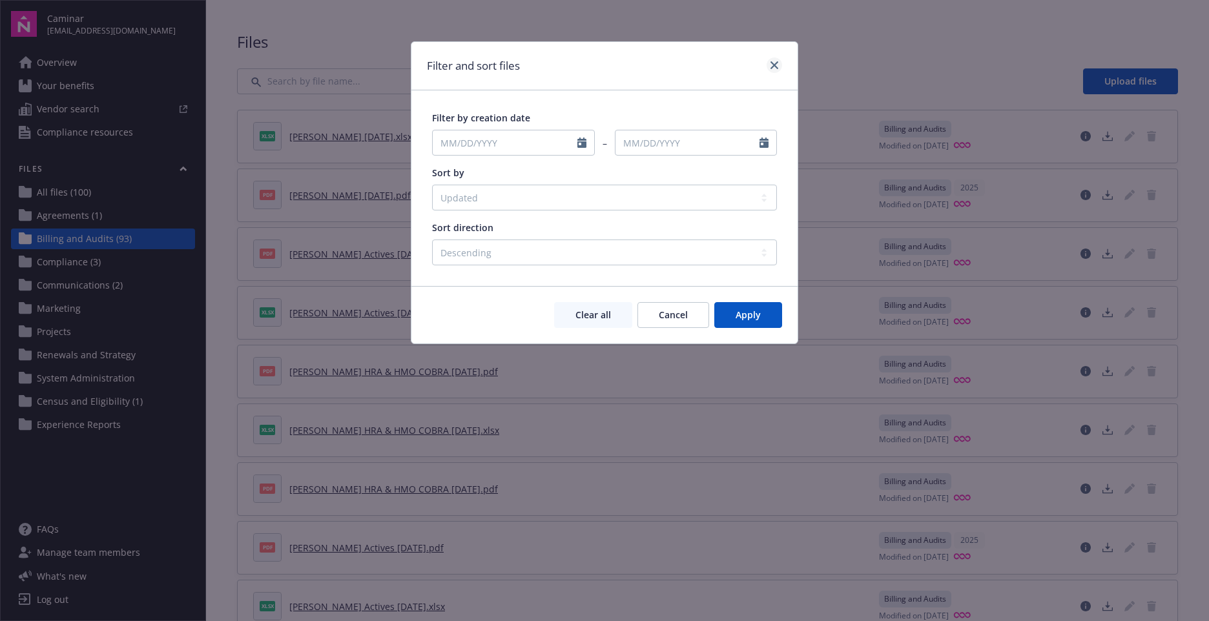 This screenshot has height=621, width=1209. What do you see at coordinates (473, 66) in the screenshot?
I see `h1: Filter and sort files` at bounding box center [473, 66].